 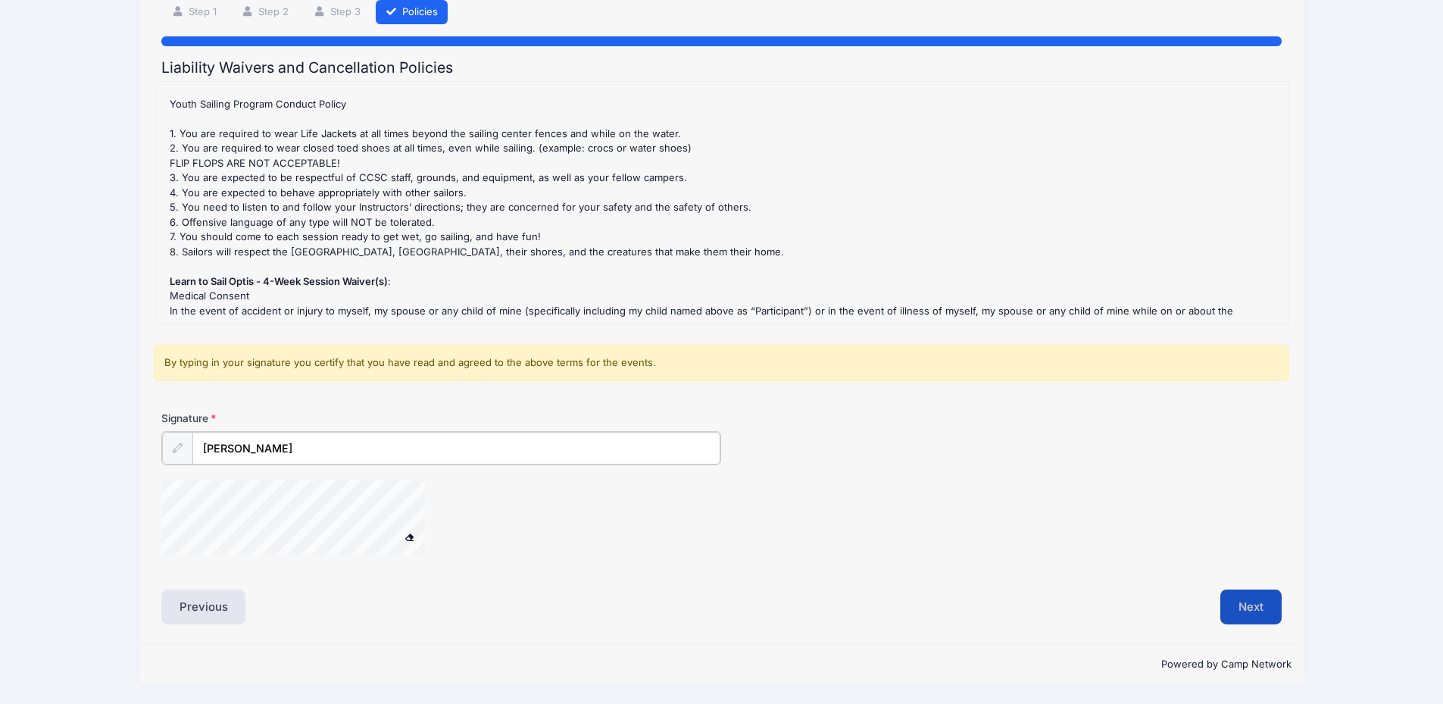 What do you see at coordinates (302, 418) in the screenshot?
I see `label: Signature` at bounding box center [302, 418].